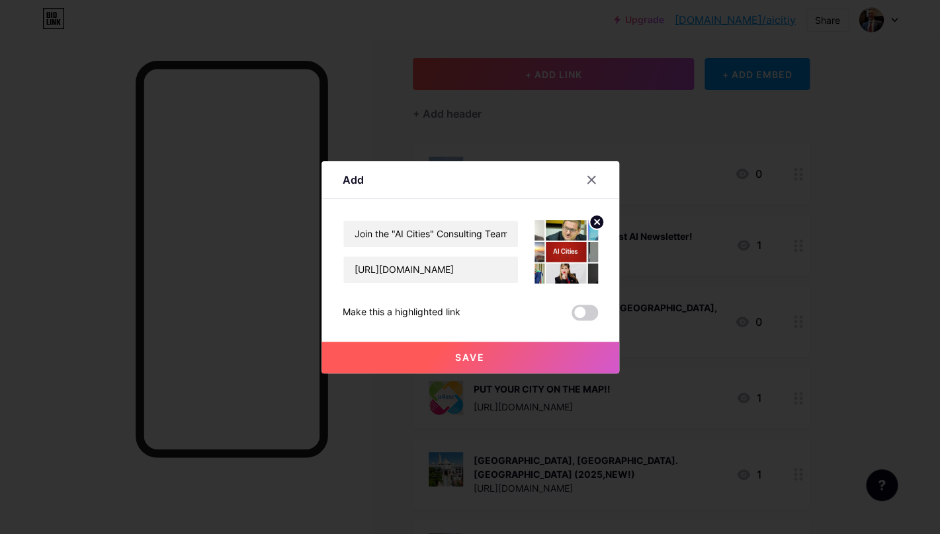  What do you see at coordinates (402, 313) in the screenshot?
I see `div: Make this a highlighted link` at bounding box center [402, 313].